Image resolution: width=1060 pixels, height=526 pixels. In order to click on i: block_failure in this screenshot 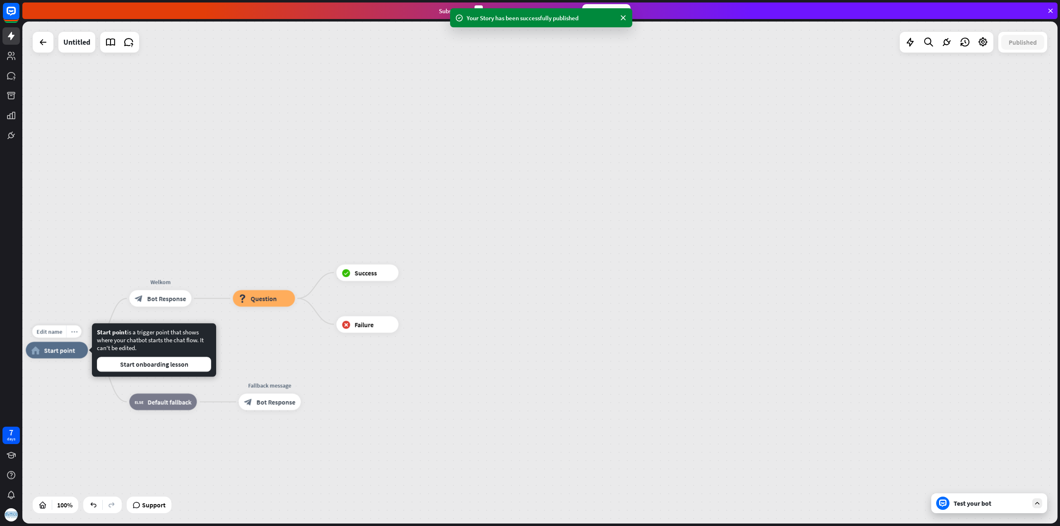, I will do `click(346, 325)`.